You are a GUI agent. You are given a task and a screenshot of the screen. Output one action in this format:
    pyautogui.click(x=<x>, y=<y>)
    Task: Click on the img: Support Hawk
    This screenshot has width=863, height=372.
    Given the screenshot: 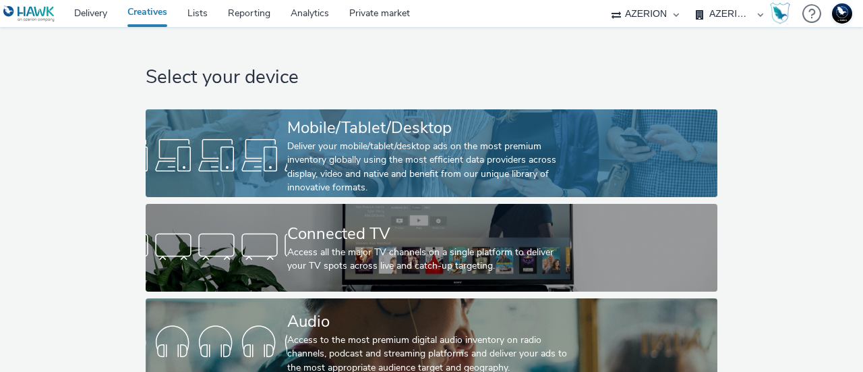 What is the action you would take?
    pyautogui.click(x=842, y=13)
    